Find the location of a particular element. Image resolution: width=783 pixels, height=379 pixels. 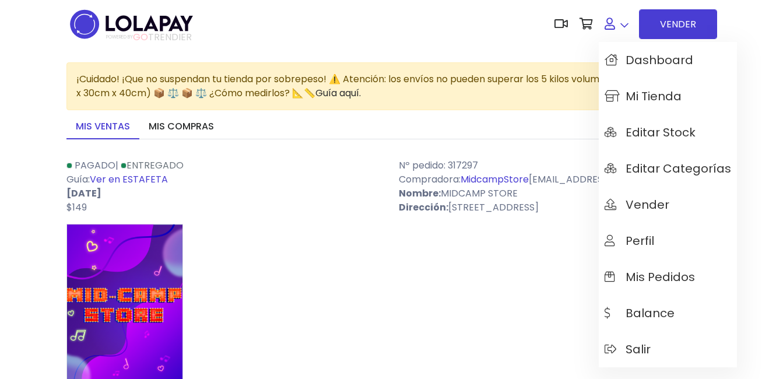

p: Nº pedido: 317297 is located at coordinates (558, 166).